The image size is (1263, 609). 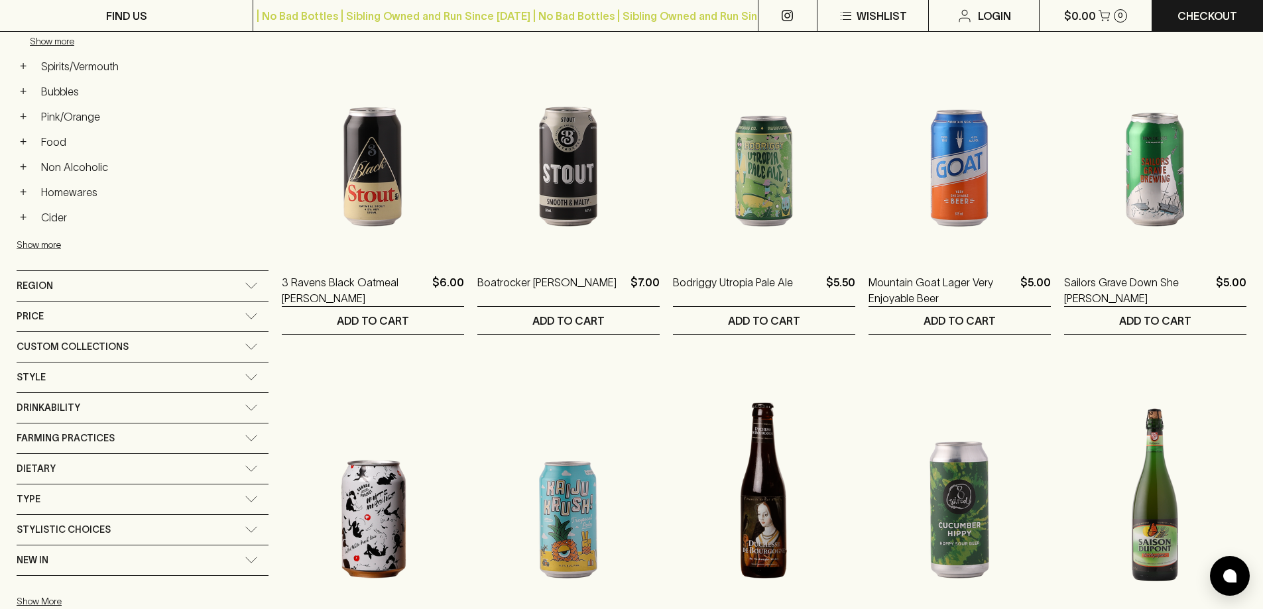 I want to click on a: Homewares, so click(x=152, y=192).